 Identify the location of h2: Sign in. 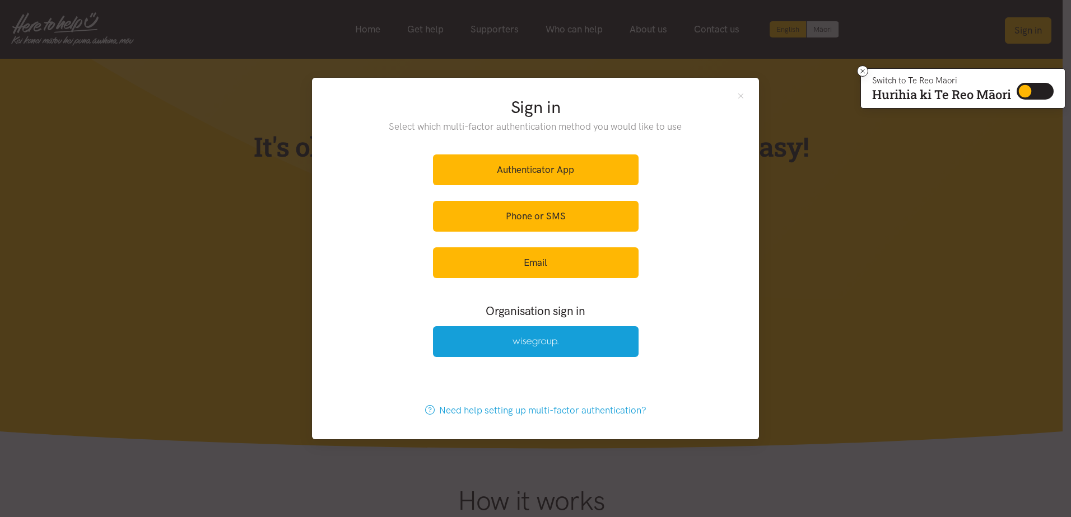
(535, 108).